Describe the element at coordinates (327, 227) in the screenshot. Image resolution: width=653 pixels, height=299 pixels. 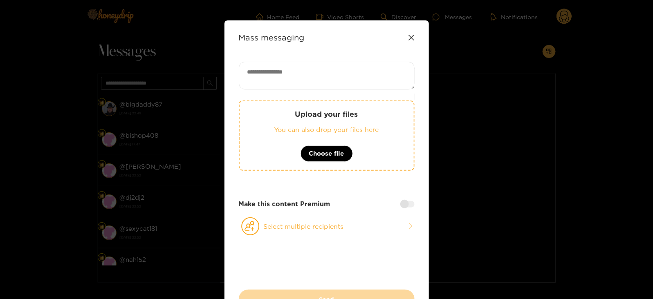
I see `button: Select multiple recipients` at that location.